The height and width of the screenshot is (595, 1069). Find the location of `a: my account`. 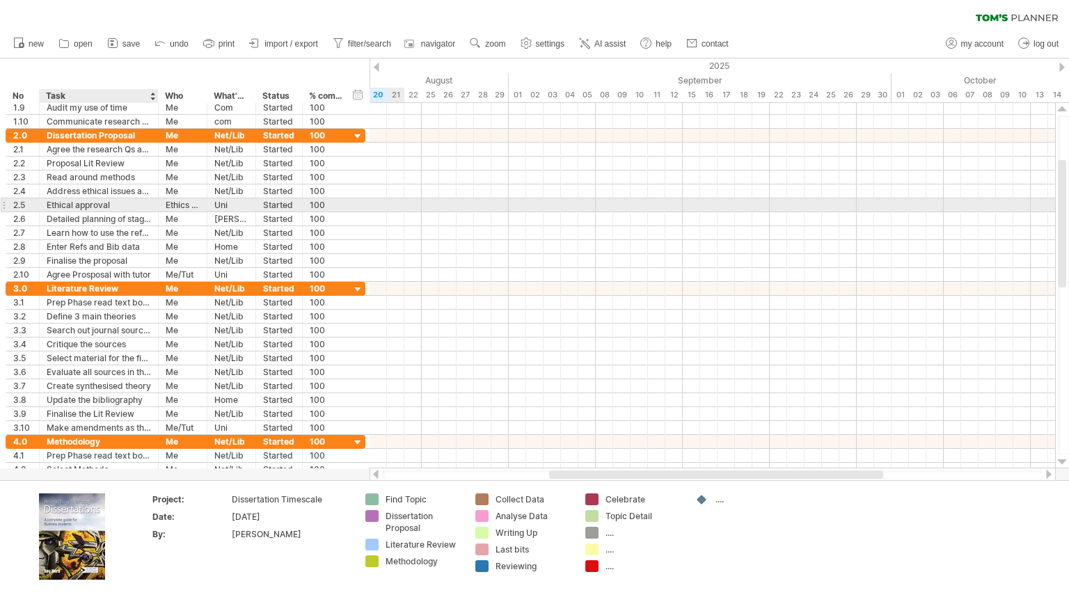

a: my account is located at coordinates (975, 44).